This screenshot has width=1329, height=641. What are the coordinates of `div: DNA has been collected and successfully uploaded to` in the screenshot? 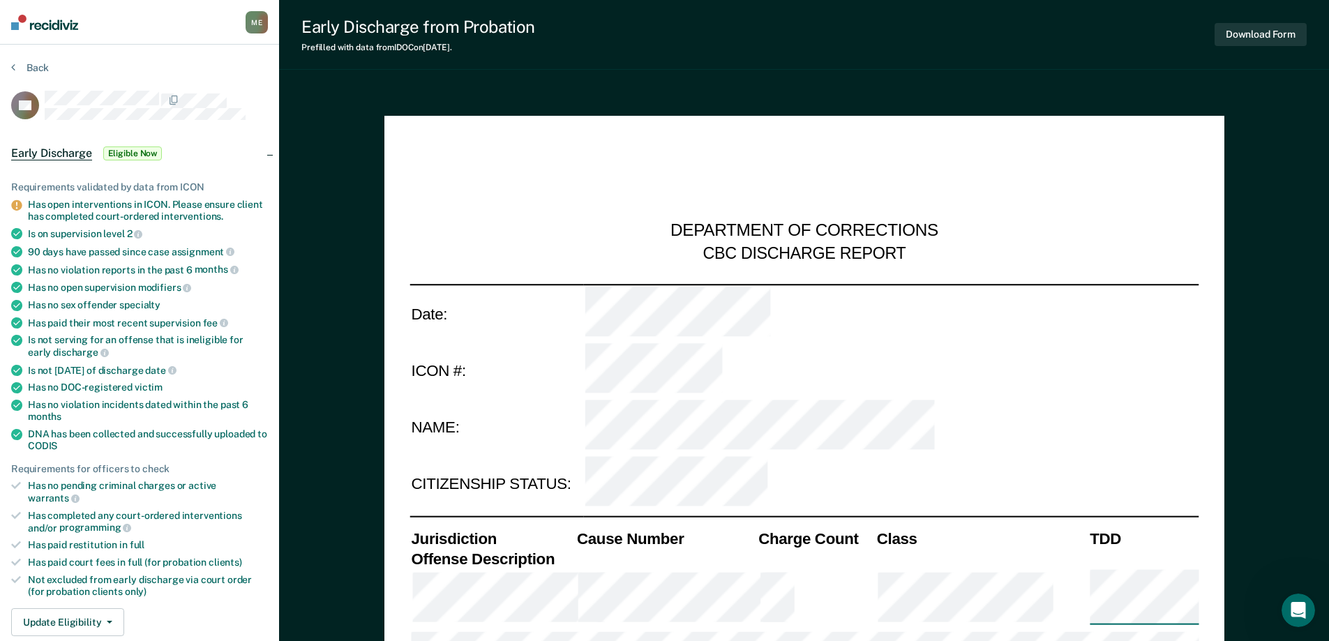 It's located at (148, 440).